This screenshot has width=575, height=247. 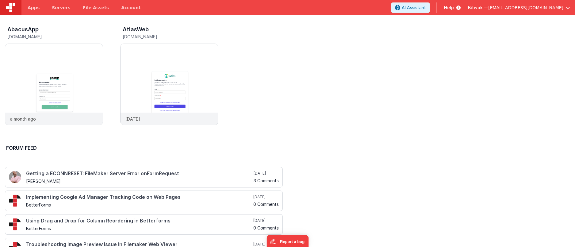 I want to click on h4: Getting a ECONNRESET: FileMaker Server Error onFormRequest, so click(x=139, y=173).